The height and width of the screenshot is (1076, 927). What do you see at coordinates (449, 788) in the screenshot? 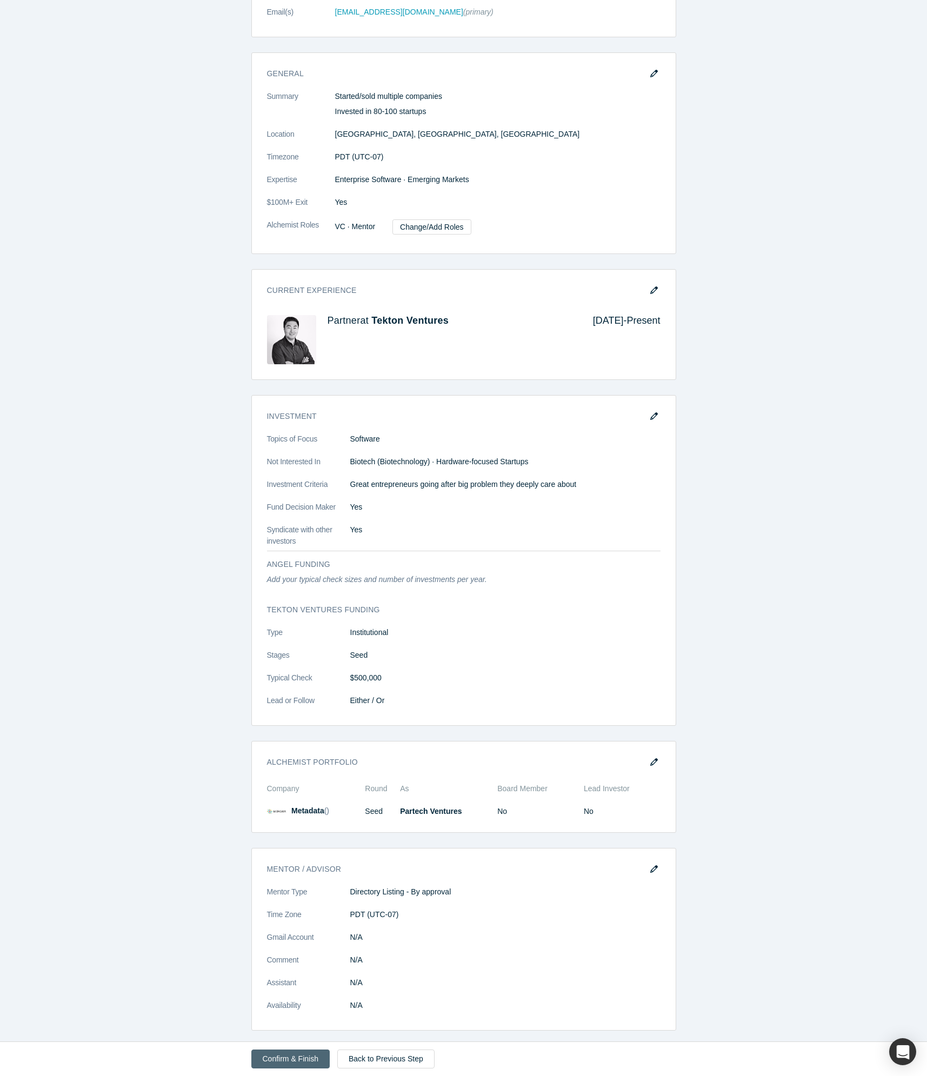
I see `th: As` at bounding box center [449, 788].